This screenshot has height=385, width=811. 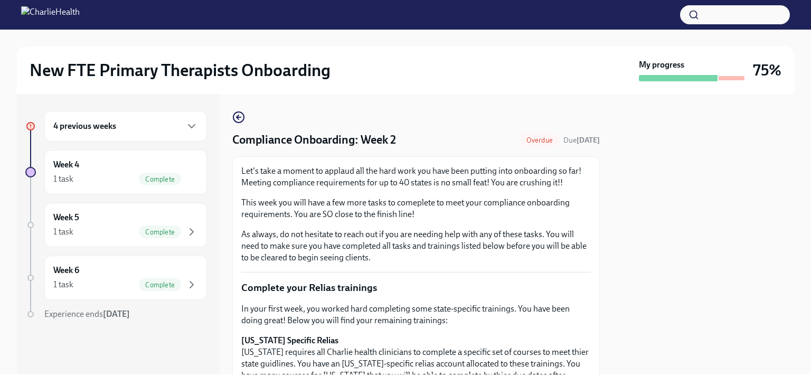 I want to click on h6: Week 5, so click(x=66, y=218).